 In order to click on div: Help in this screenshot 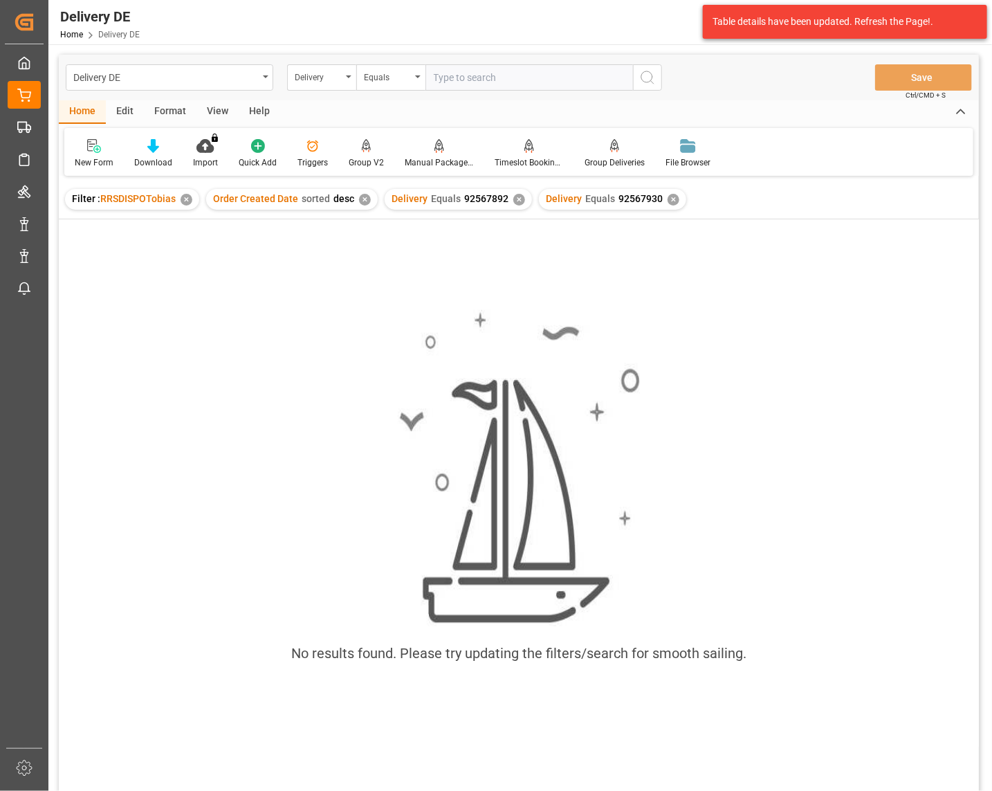, I will do `click(259, 112)`.